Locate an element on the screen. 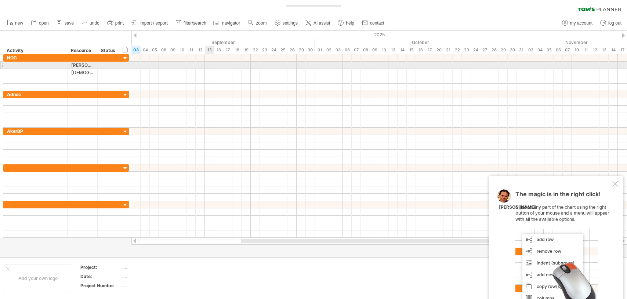 This screenshot has width=627, height=299. div: Add your own logo is located at coordinates (38, 278).